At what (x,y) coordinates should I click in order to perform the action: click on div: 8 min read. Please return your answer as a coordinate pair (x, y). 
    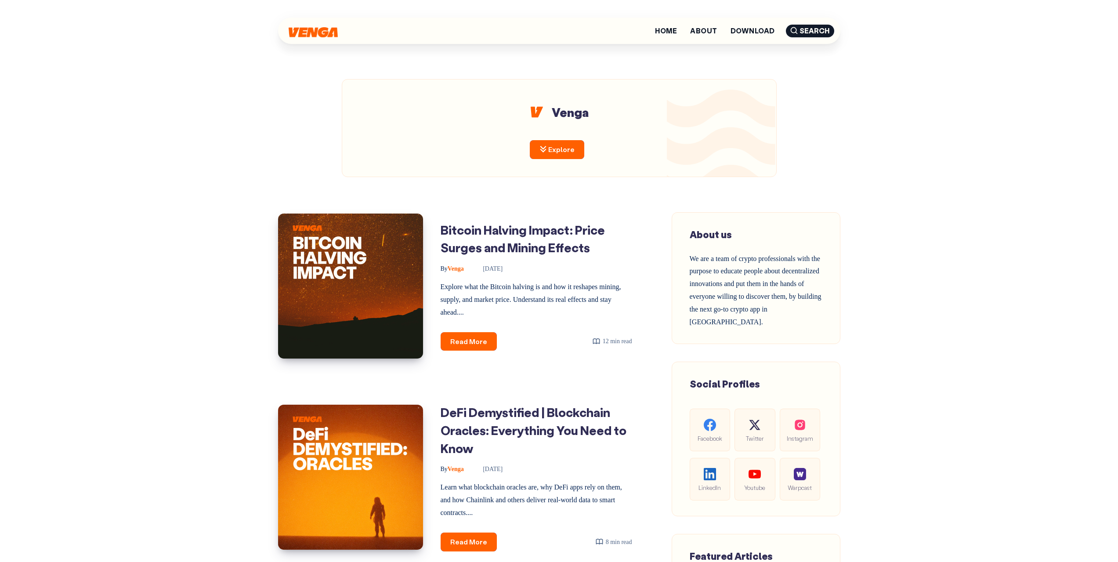
    Looking at the image, I should click on (614, 542).